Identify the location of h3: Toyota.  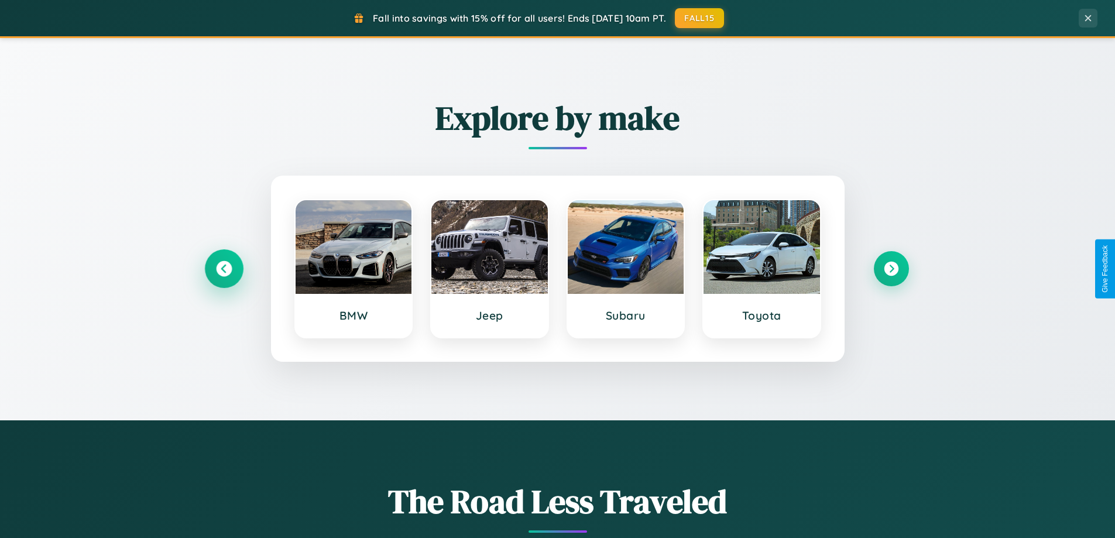
(762, 316).